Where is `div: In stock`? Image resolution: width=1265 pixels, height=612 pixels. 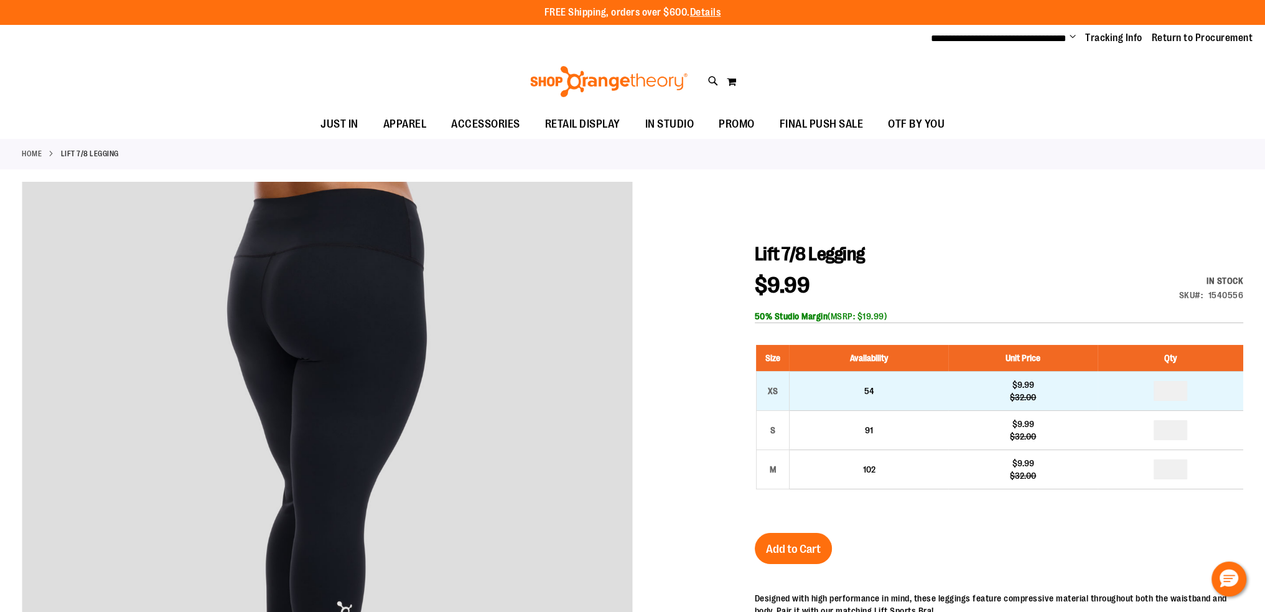
div: In stock is located at coordinates (1212, 281).